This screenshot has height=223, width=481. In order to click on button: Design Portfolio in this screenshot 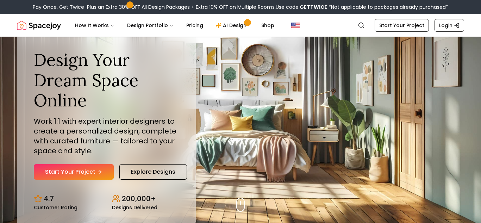, I will do `click(150, 25)`.